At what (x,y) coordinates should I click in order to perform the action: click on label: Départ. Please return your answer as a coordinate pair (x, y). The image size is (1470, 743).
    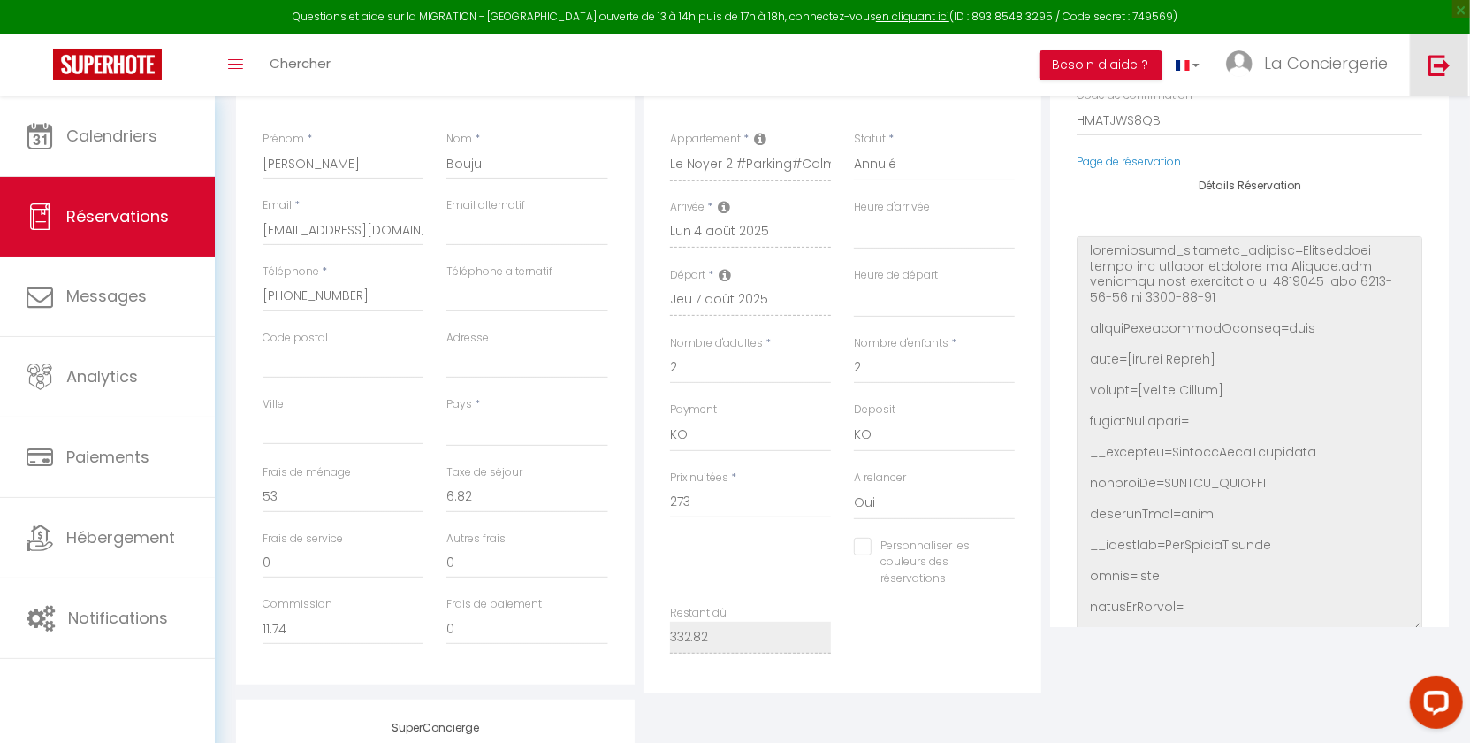
    Looking at the image, I should click on (688, 275).